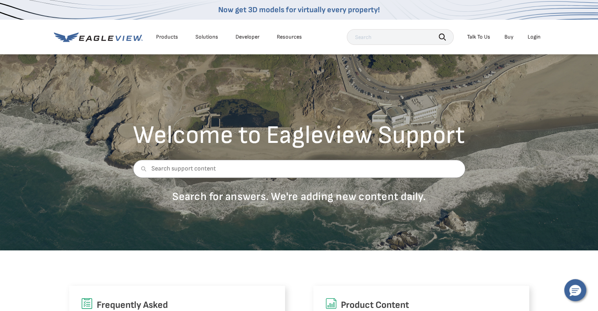 Image resolution: width=598 pixels, height=311 pixels. Describe the element at coordinates (575, 290) in the screenshot. I see `button: Hello, have a question? Let’s chat.` at that location.